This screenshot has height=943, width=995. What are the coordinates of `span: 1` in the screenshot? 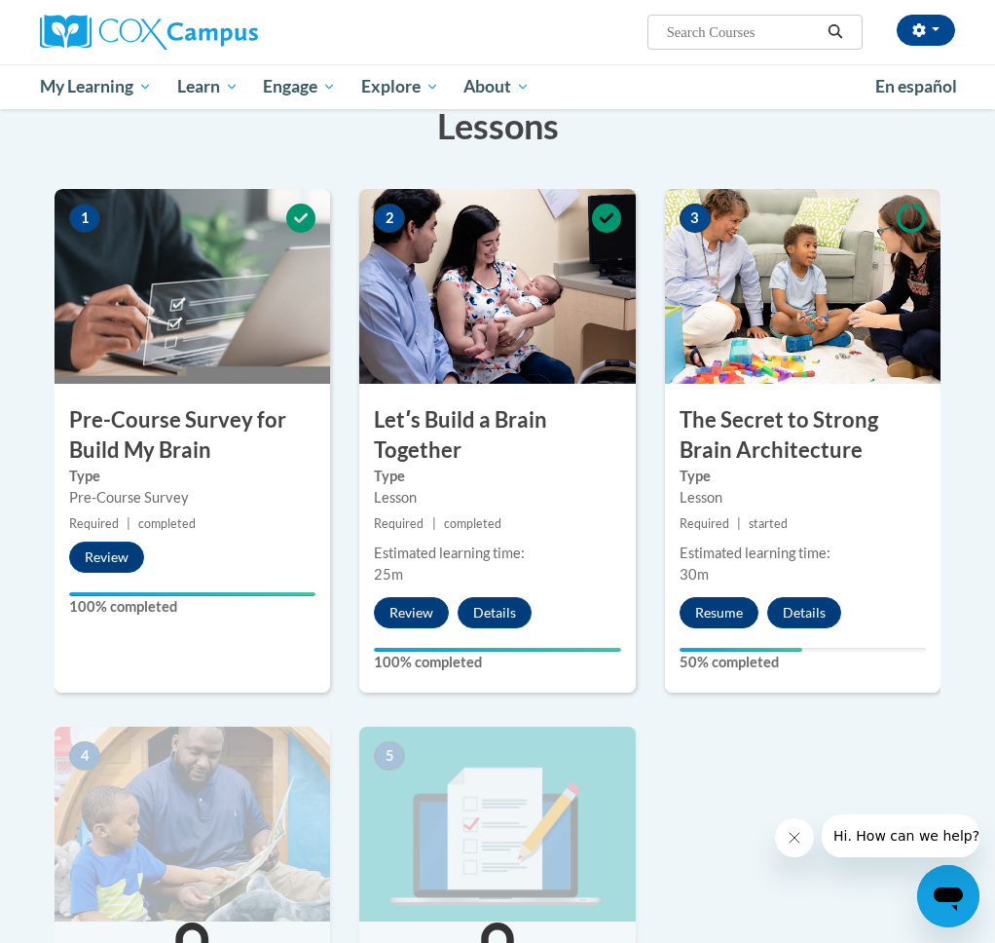 It's located at (85, 218).